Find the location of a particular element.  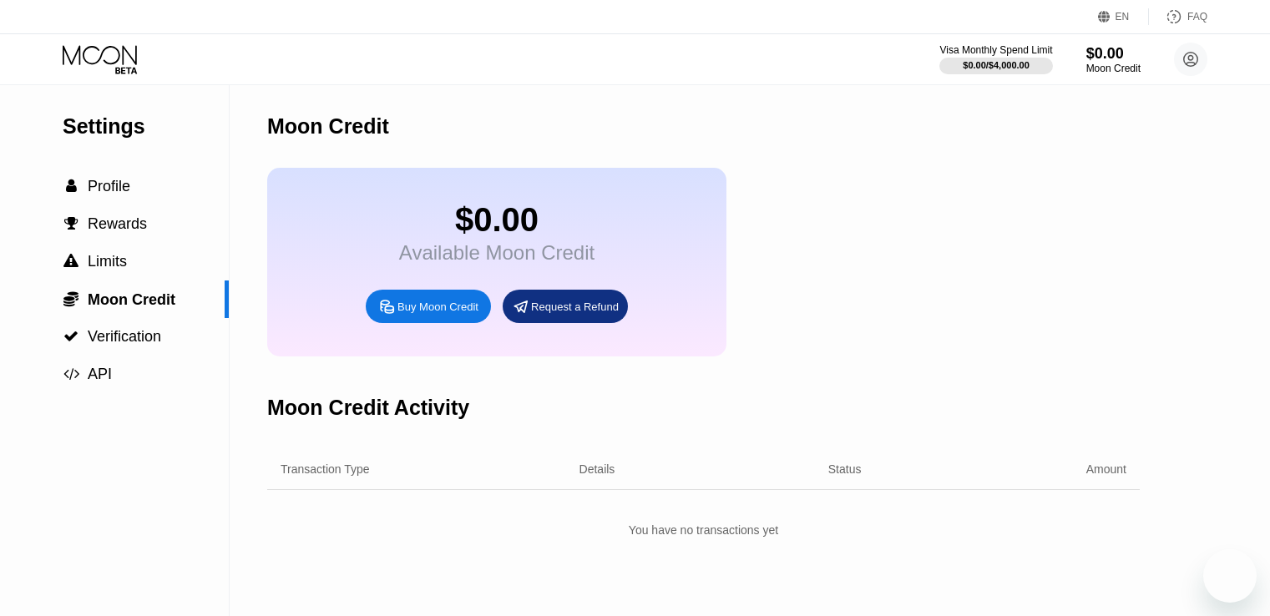

div: Settings is located at coordinates (145, 126).